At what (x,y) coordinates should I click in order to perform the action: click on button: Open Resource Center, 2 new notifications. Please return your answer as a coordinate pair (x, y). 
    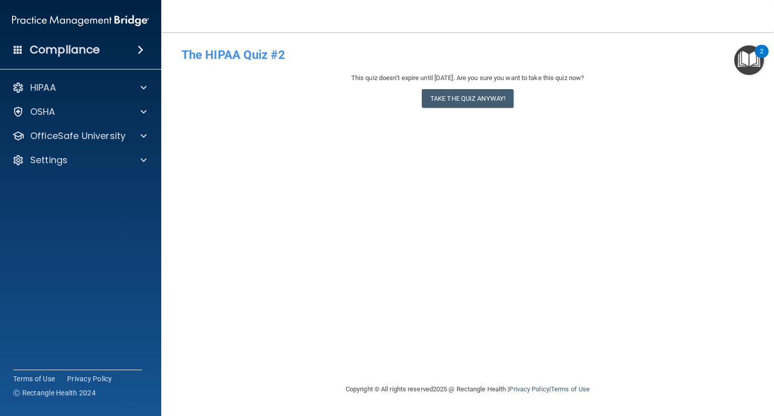
    Looking at the image, I should click on (749, 60).